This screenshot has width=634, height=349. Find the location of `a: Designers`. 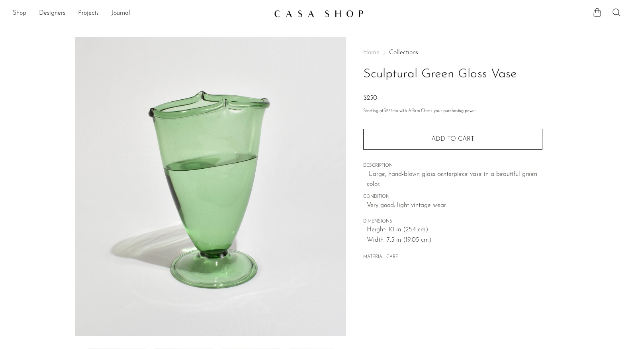

a: Designers is located at coordinates (52, 14).